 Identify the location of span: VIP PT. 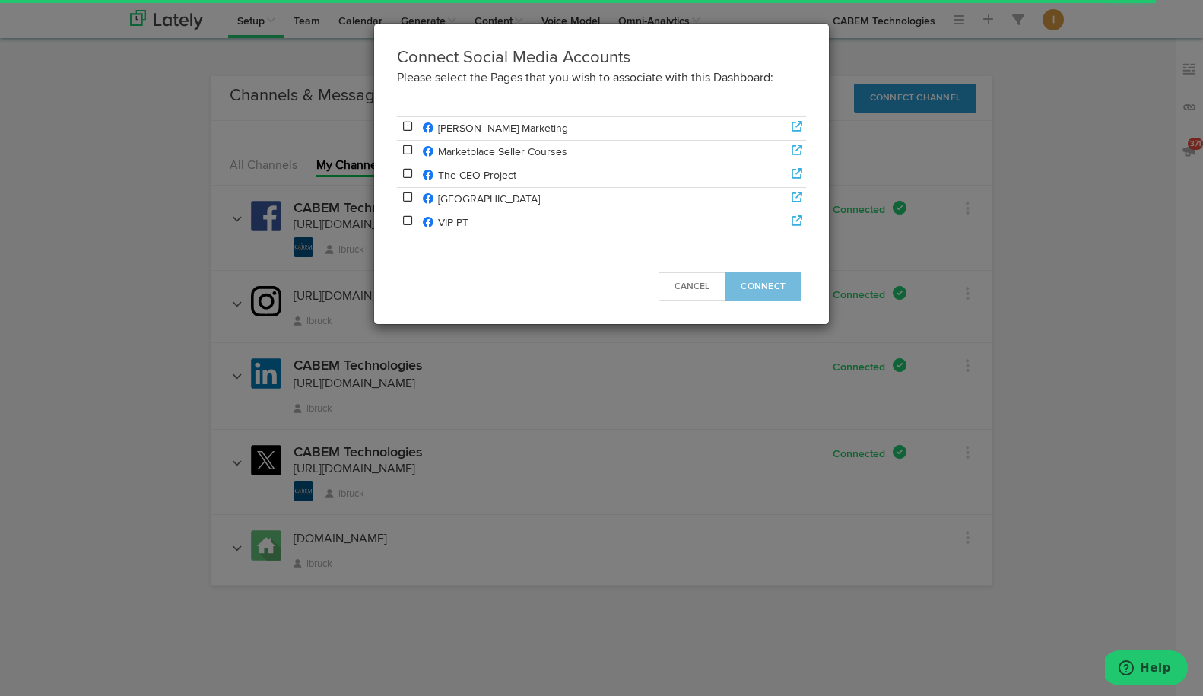
(453, 223).